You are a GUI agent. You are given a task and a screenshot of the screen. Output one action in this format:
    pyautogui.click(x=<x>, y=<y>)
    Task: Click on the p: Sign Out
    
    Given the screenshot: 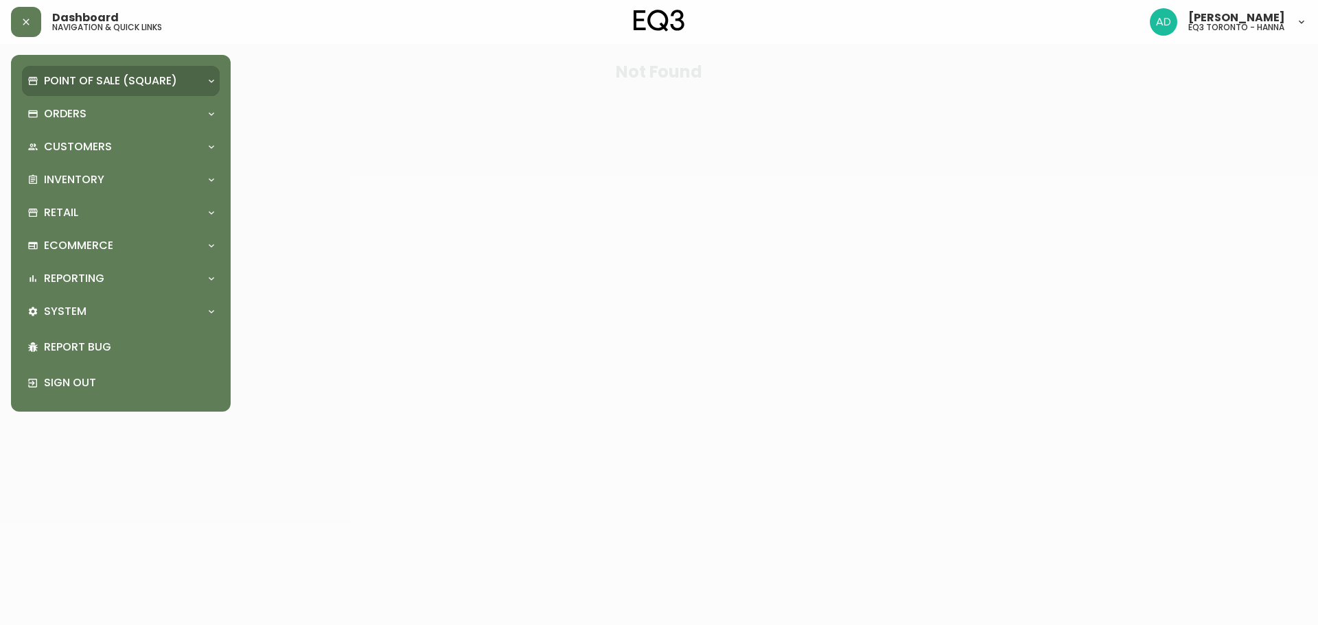 What is the action you would take?
    pyautogui.click(x=129, y=383)
    